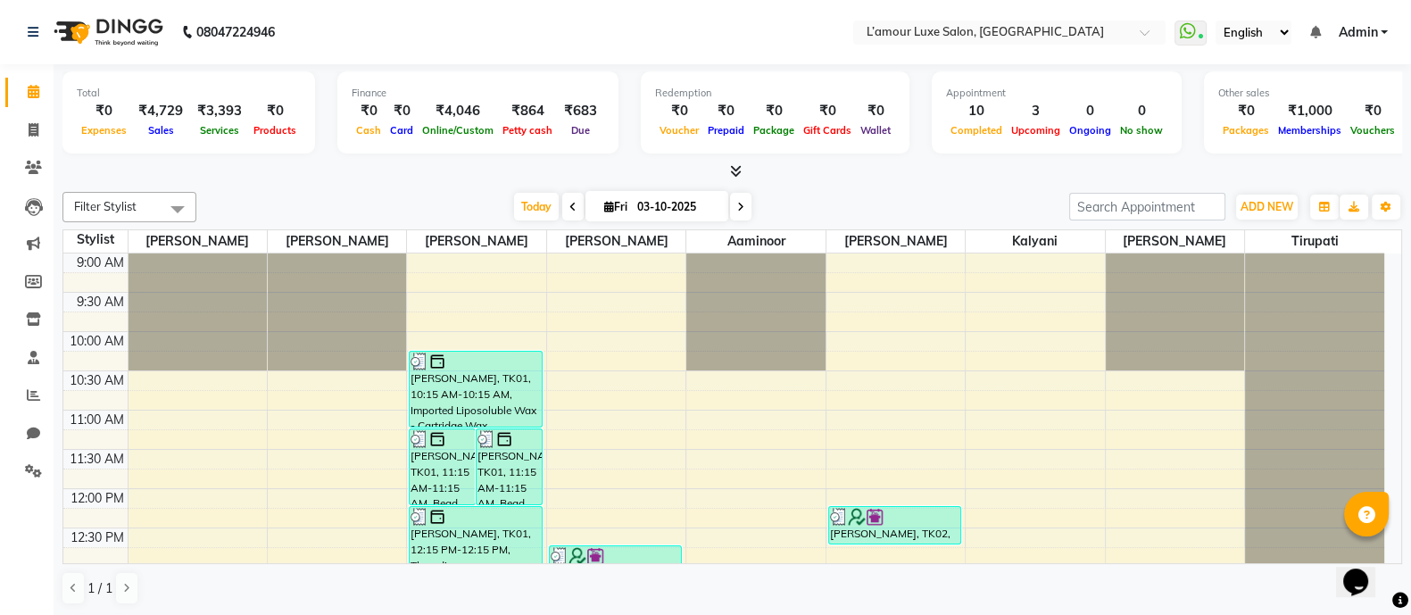 This screenshot has height=615, width=1411. I want to click on img: logo, so click(106, 32).